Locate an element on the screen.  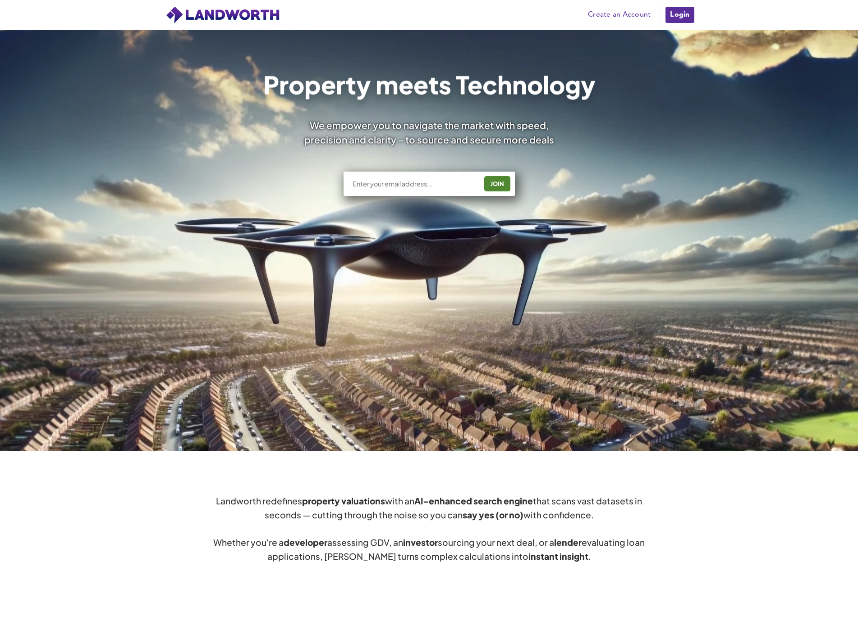
h1: Property meets Technology is located at coordinates (429, 84).